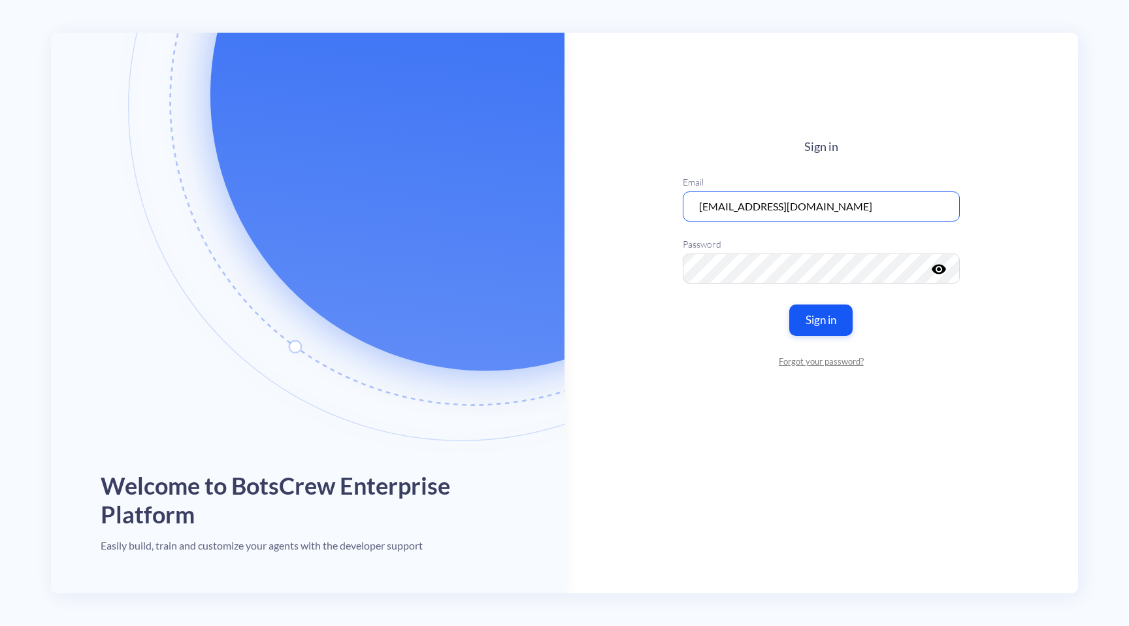  Describe the element at coordinates (821, 320) in the screenshot. I see `button: Sign in` at that location.